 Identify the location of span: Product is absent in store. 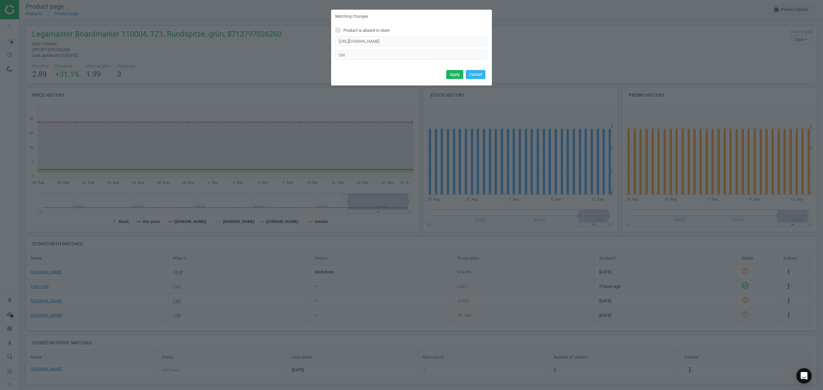
(367, 31).